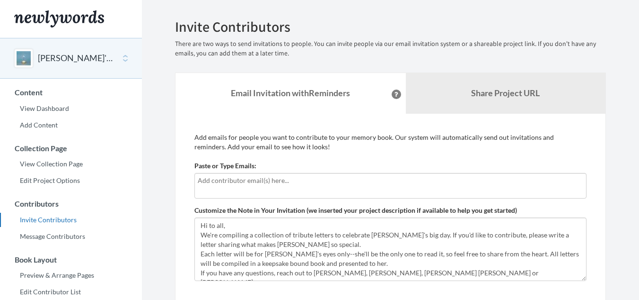  What do you see at coordinates (390, 142) in the screenshot?
I see `p: Add emails for people you want to contribute to your memory book. Our system will automatically s...` at bounding box center [390, 142].